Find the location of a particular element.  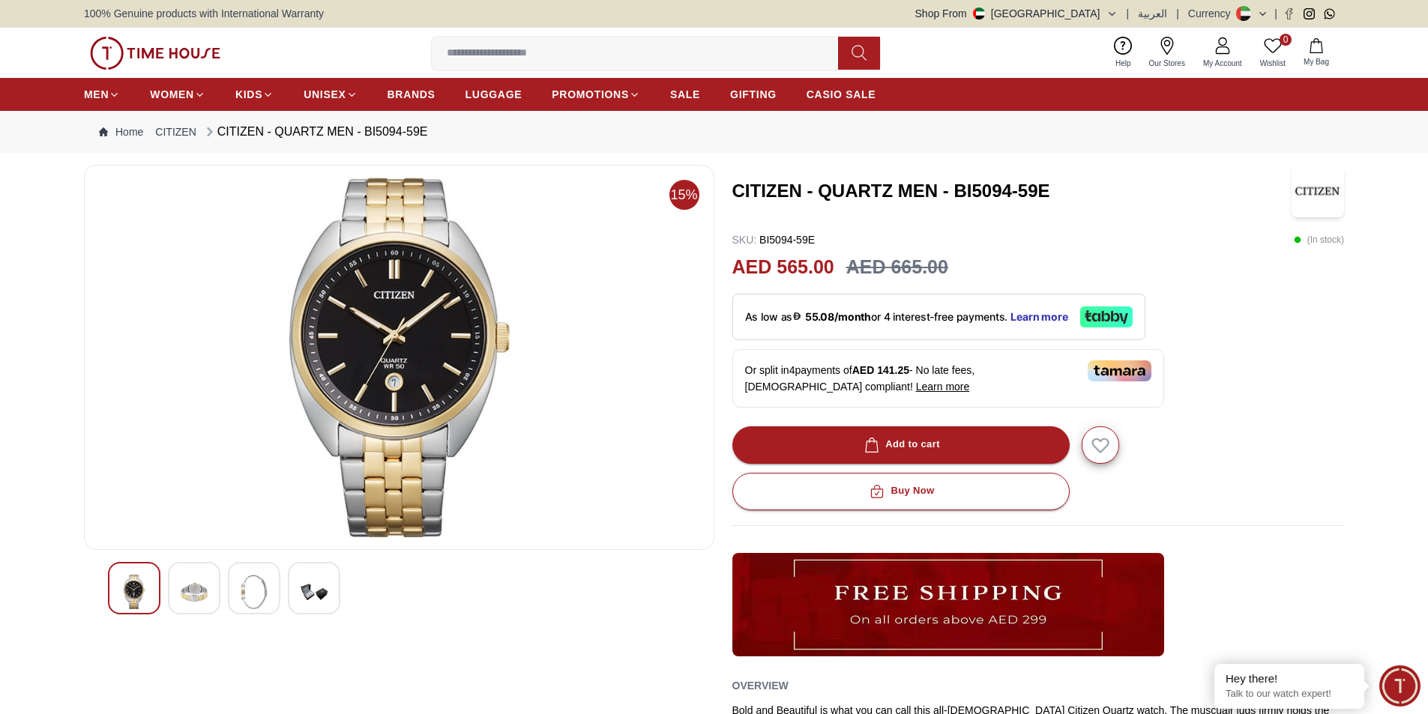

span: 100% Genuine products with International Warranty is located at coordinates (204, 13).